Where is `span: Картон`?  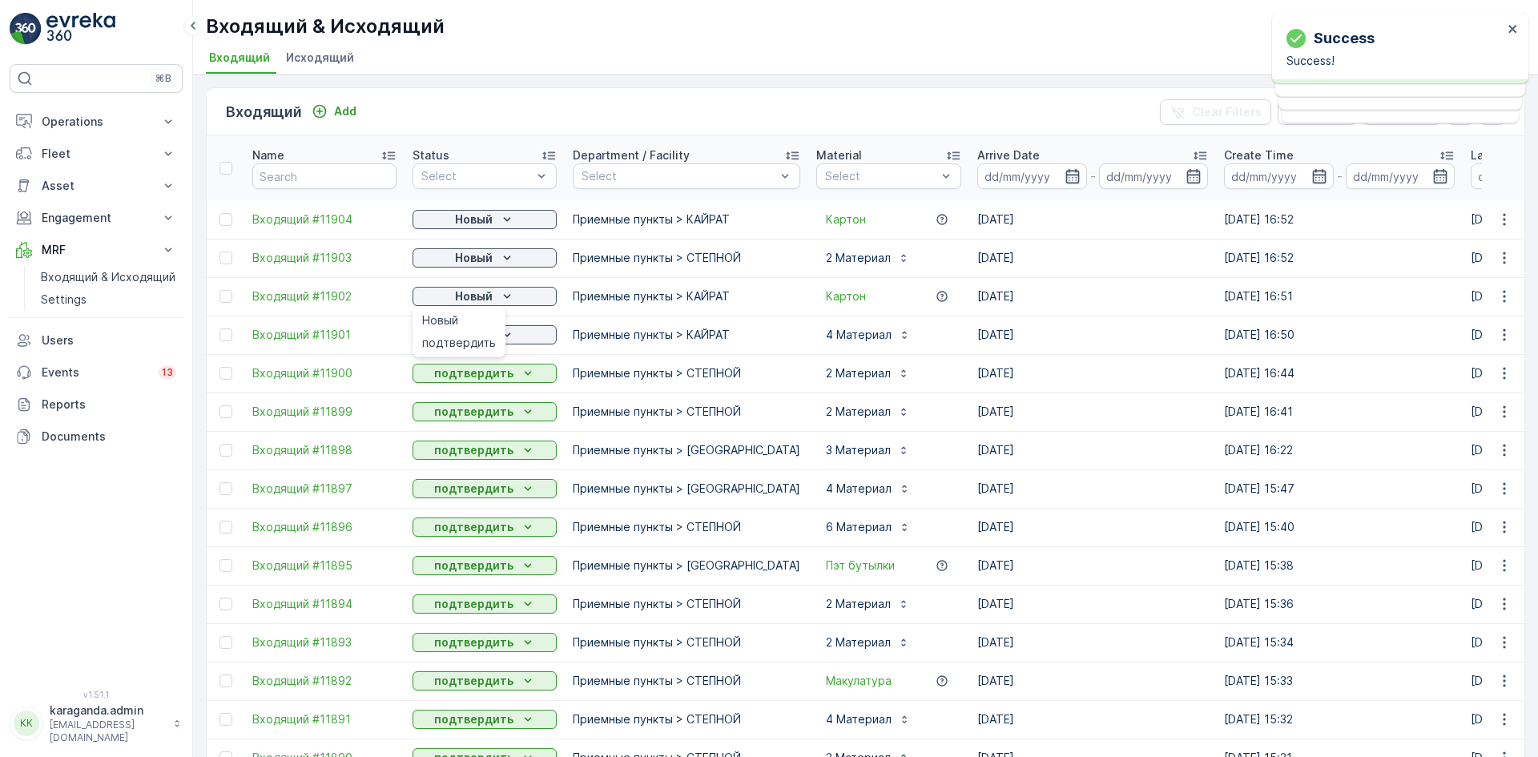
span: Картон is located at coordinates (846, 296).